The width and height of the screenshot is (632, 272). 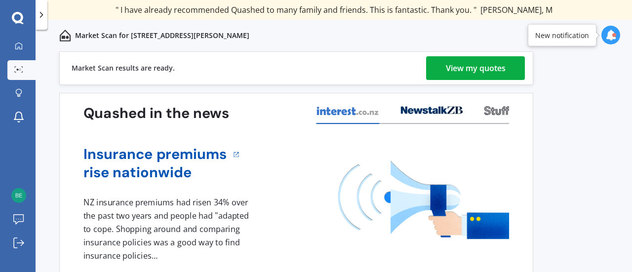 What do you see at coordinates (424, 200) in the screenshot?
I see `img: media image` at bounding box center [424, 200].